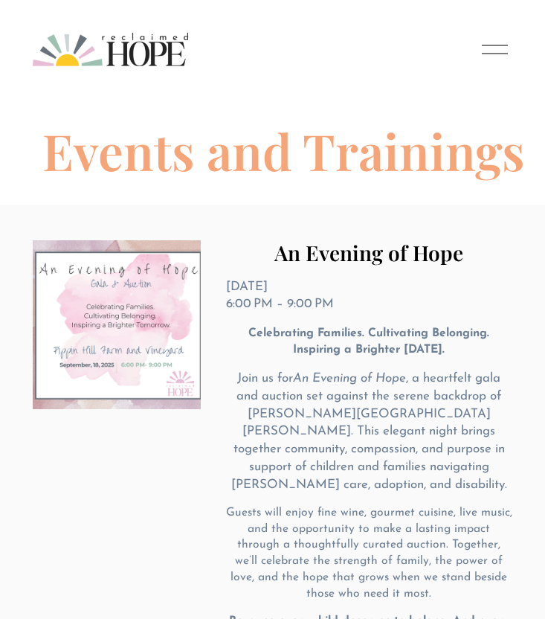  What do you see at coordinates (369, 554) in the screenshot?
I see `p: Guests will enjoy fine wine, gourmet cuisine, live music, and the opportunity to make a lasting i...` at bounding box center [369, 554].